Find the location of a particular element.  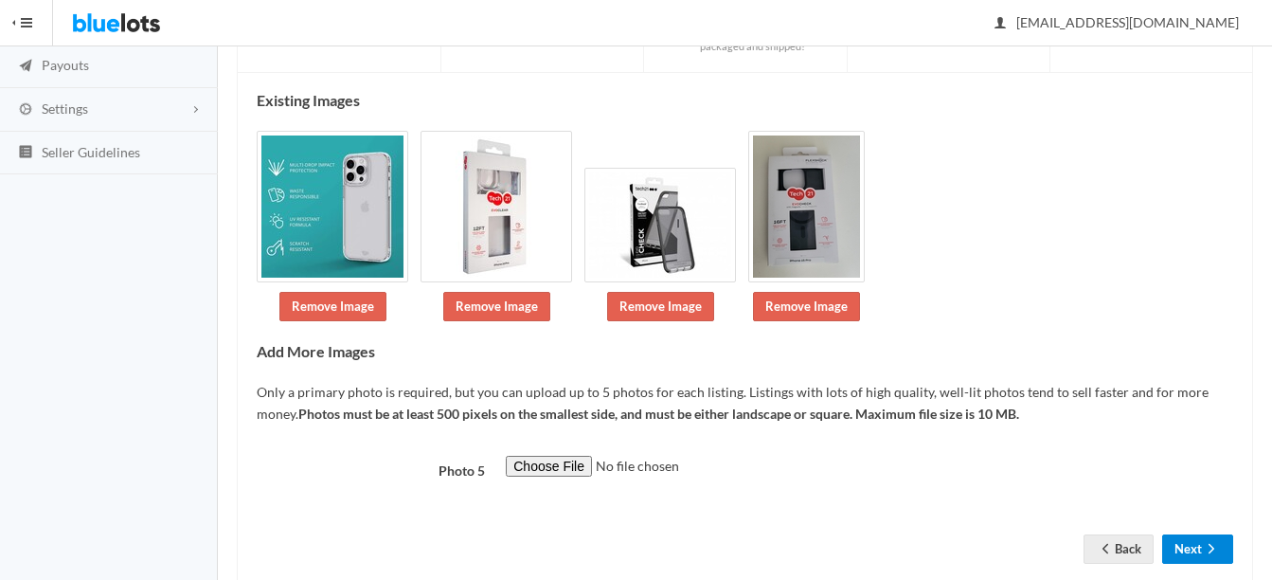

h4: Add More Images is located at coordinates (744, 351).